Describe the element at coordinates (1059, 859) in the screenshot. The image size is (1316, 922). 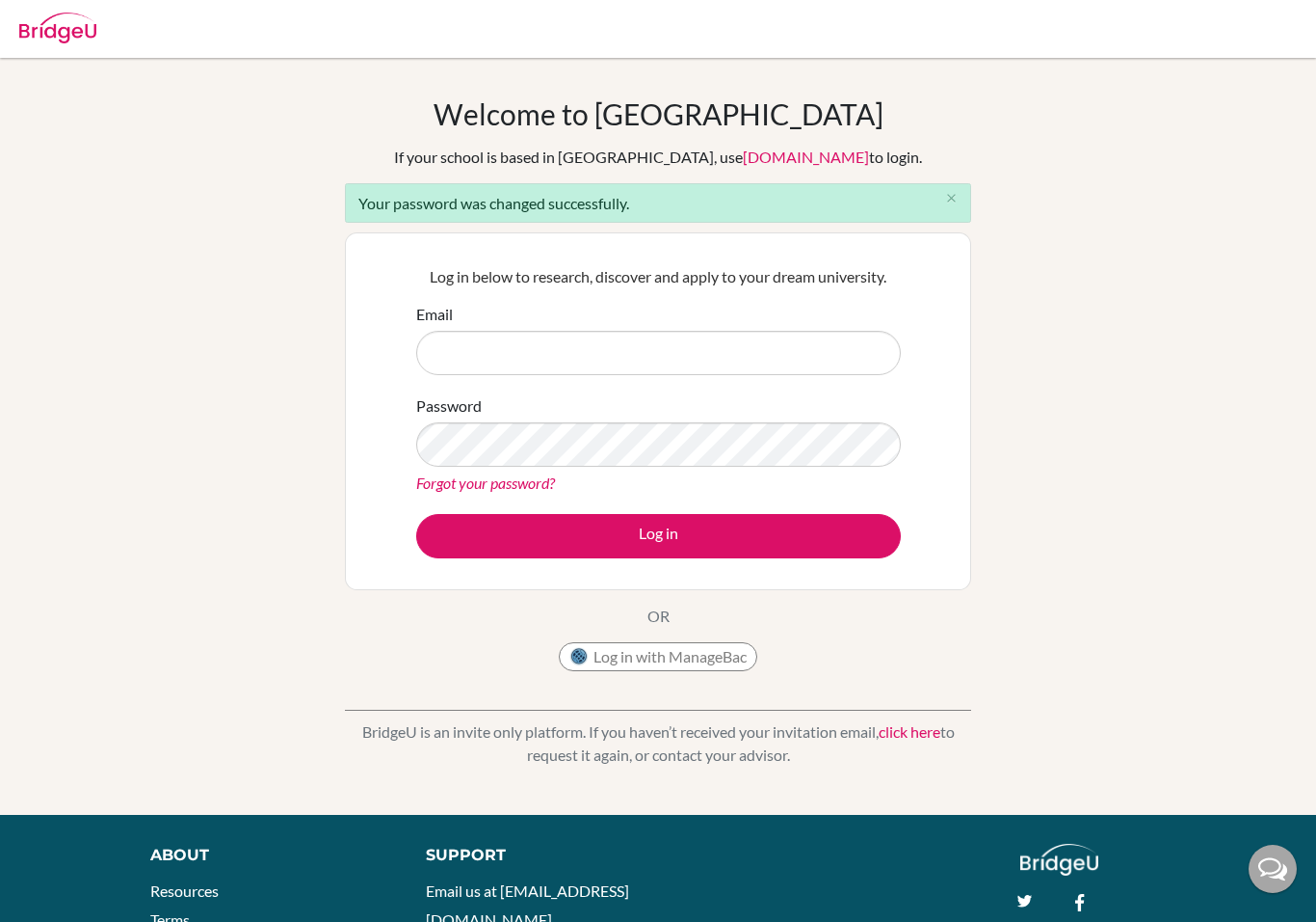
I see `img: logo_white@2x-f4f0deed5e89b7ecb1c2cc34c3e3d731f90f0f143d5ea2071677605dd97b5244.png` at that location.